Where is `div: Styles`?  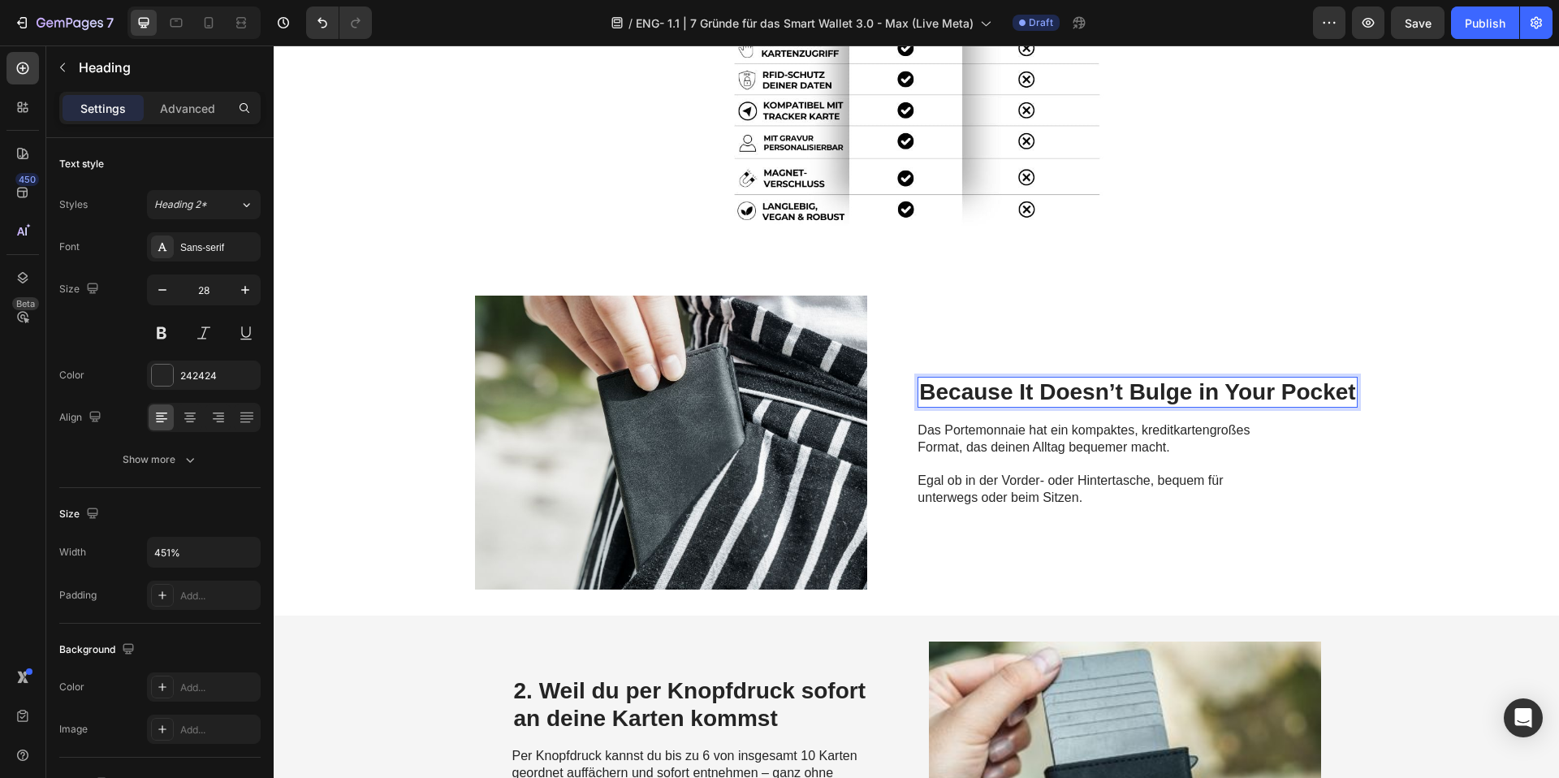 div: Styles is located at coordinates (73, 205).